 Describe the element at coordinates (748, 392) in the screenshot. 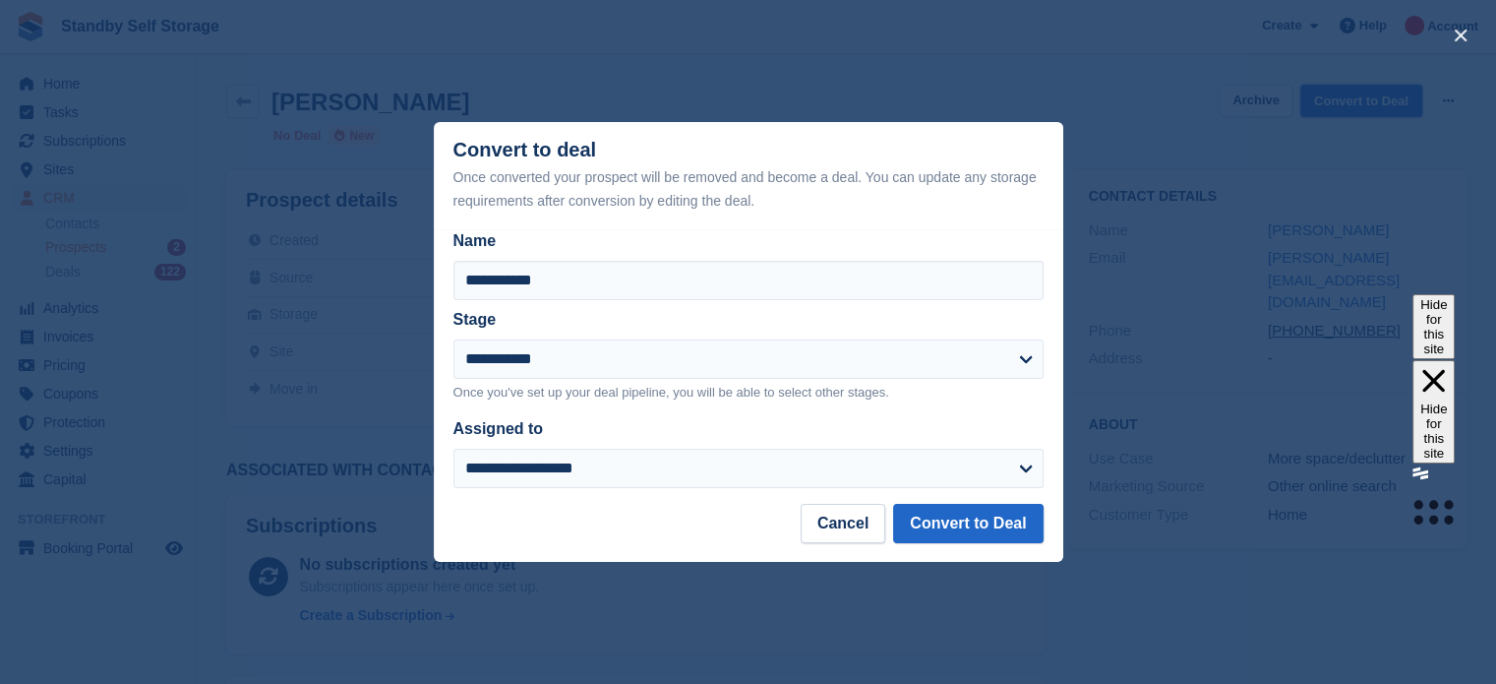

I see `p: Once you've set up your deal pipeline, you will be able to select other stages.` at that location.